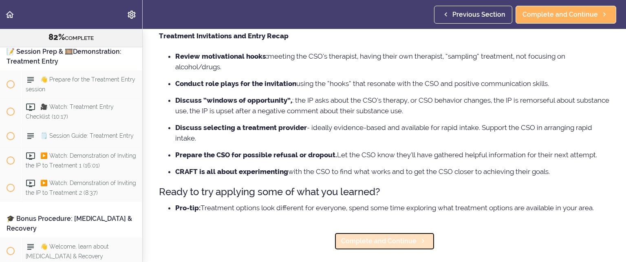 Image resolution: width=626 pixels, height=262 pixels. What do you see at coordinates (384, 192) in the screenshot?
I see `h3: Ready to try applying some of what you learned?` at bounding box center [384, 192].